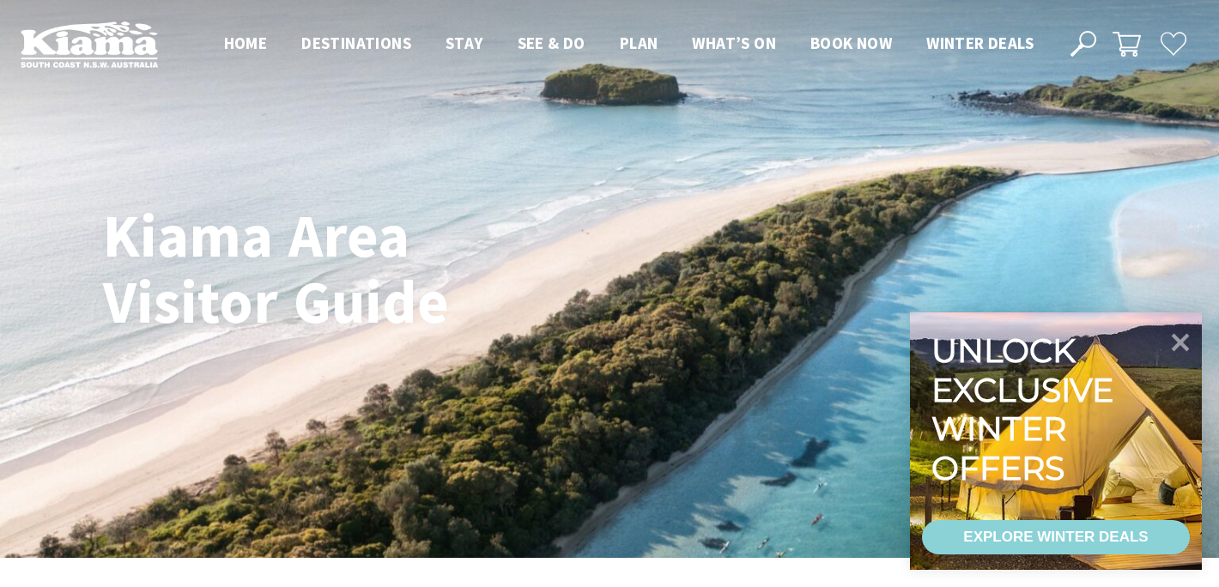 The width and height of the screenshot is (1219, 587). I want to click on h1: Kiama Area Visitor Guide, so click(345, 269).